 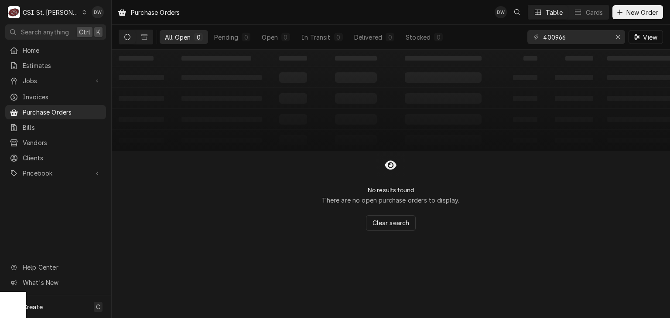 What do you see at coordinates (618, 37) in the screenshot?
I see `button: Erase input` at bounding box center [618, 37].